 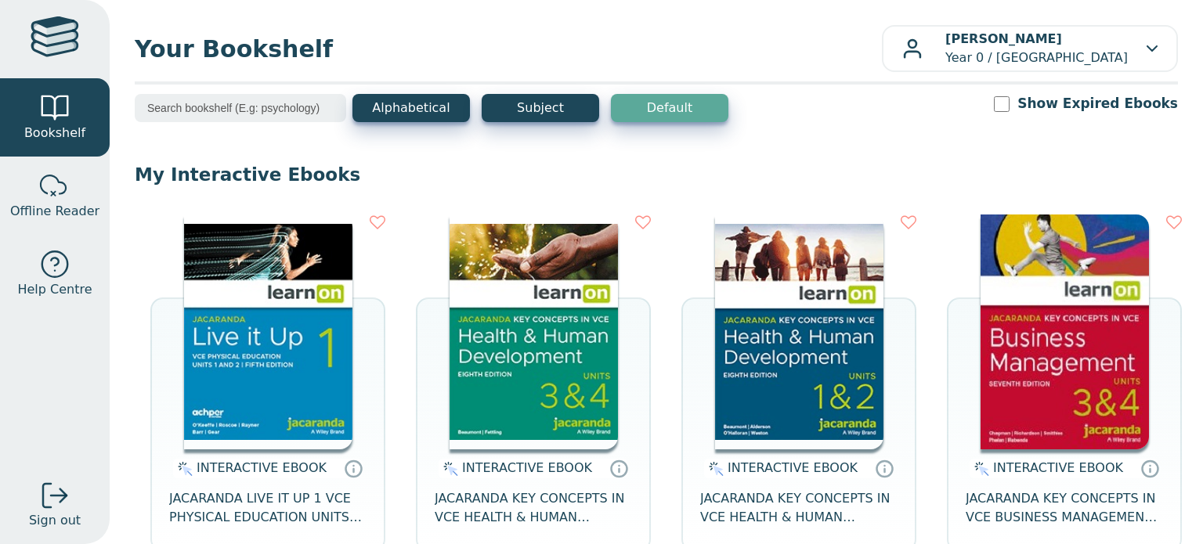 What do you see at coordinates (1064, 332) in the screenshot?
I see `img: cfdd67b8-715a-4f04-bef2-4b9ce8a41cb7.jpg` at bounding box center [1064, 332].